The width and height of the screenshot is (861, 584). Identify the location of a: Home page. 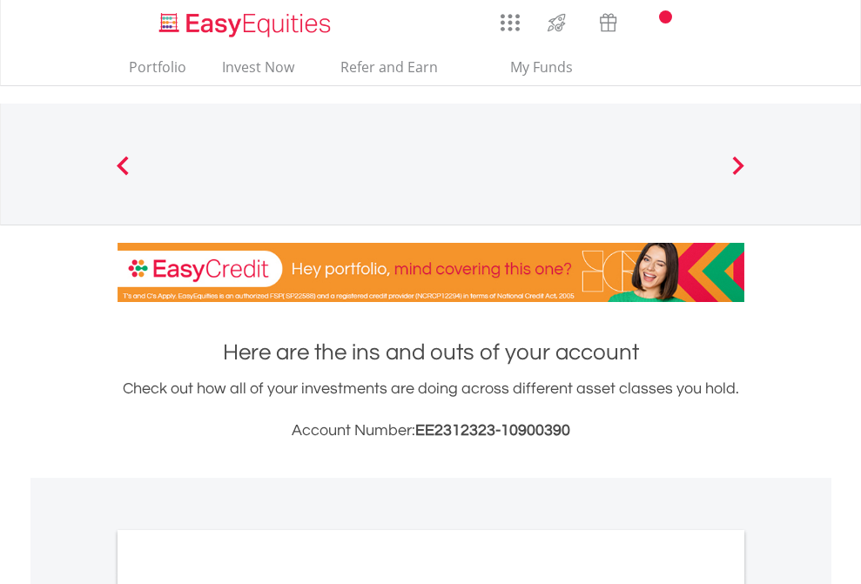
(245, 22).